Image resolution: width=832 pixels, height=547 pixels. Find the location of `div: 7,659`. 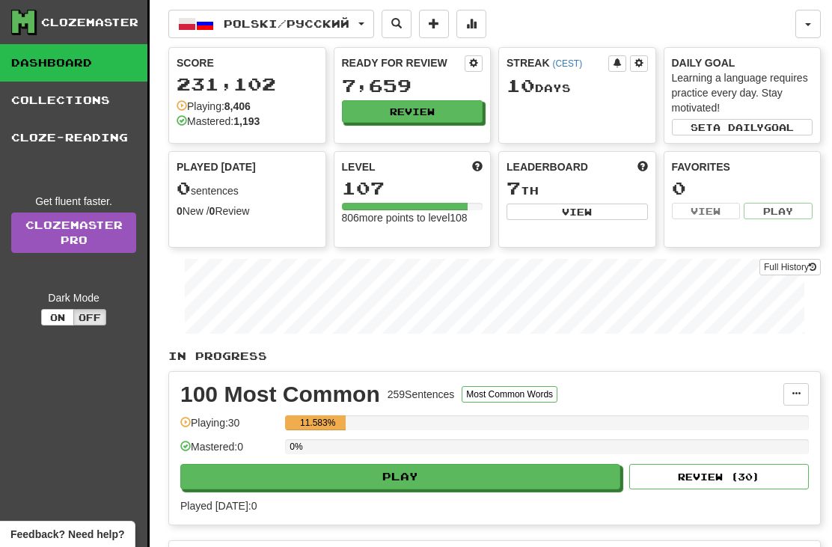

div: 7,659 is located at coordinates (412, 85).